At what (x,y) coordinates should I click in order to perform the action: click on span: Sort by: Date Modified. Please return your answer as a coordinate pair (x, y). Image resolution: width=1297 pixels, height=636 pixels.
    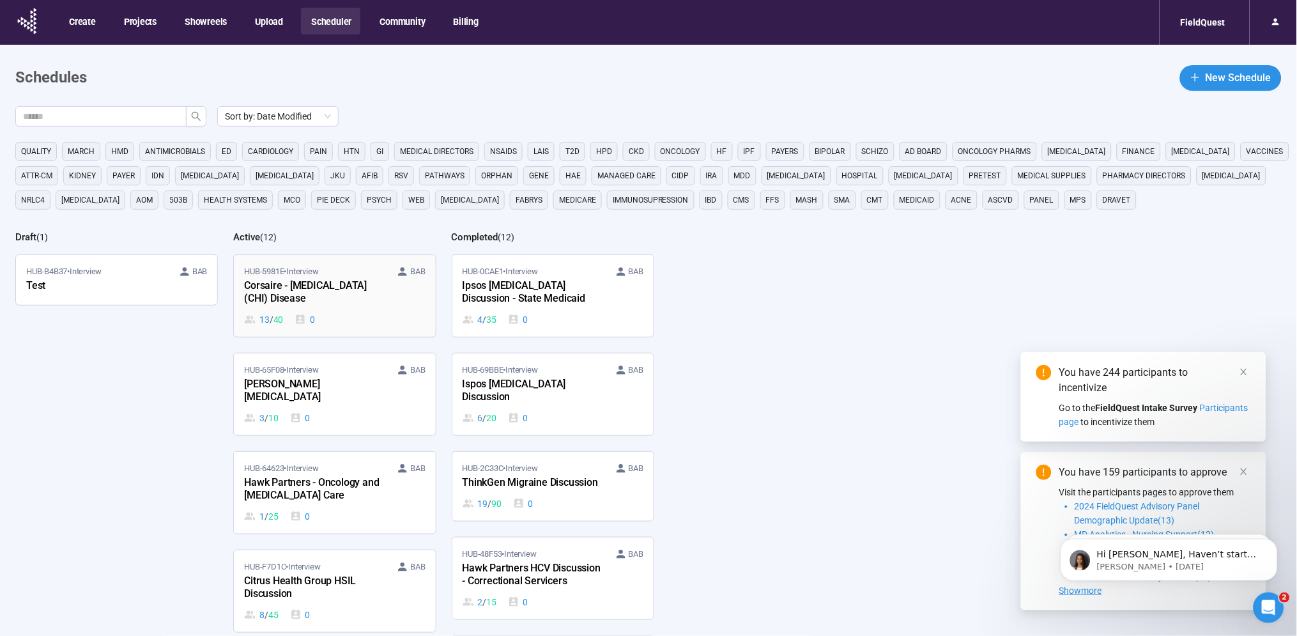
    Looking at the image, I should click on (278, 116).